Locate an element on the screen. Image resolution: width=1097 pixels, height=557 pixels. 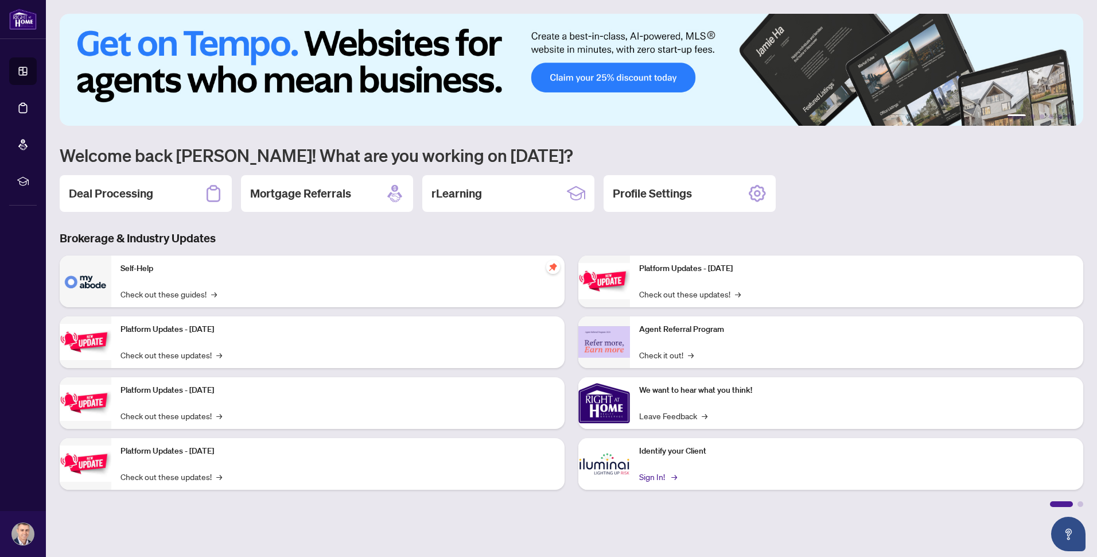
h3: Brokerage & Industry Updates is located at coordinates (572, 238).